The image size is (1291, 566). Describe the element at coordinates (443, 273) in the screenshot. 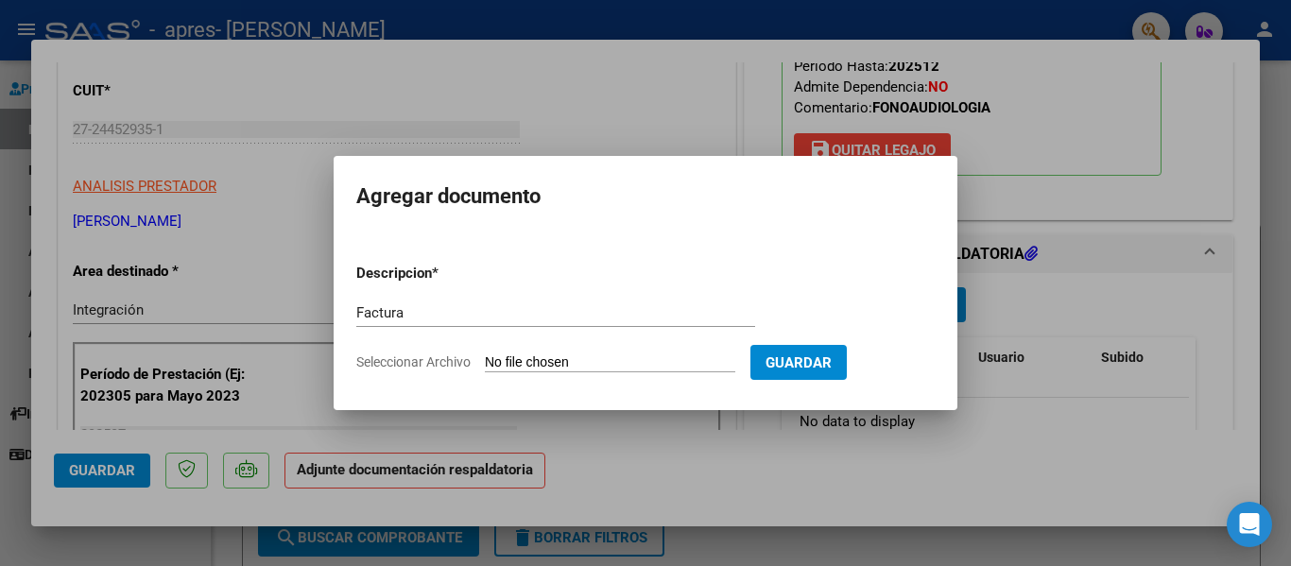

I see `p: Descripcion` at that location.